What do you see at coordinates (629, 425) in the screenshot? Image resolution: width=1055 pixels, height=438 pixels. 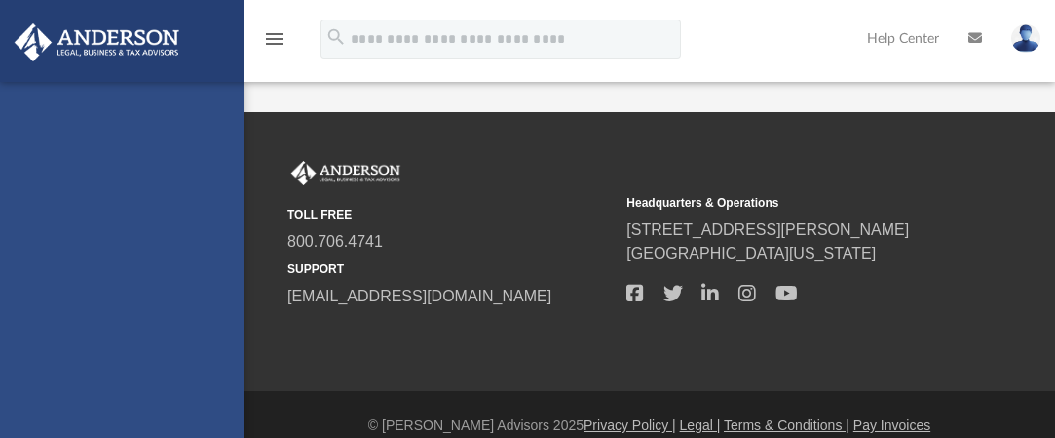 I see `a: Privacy Policy |` at bounding box center [629, 425].